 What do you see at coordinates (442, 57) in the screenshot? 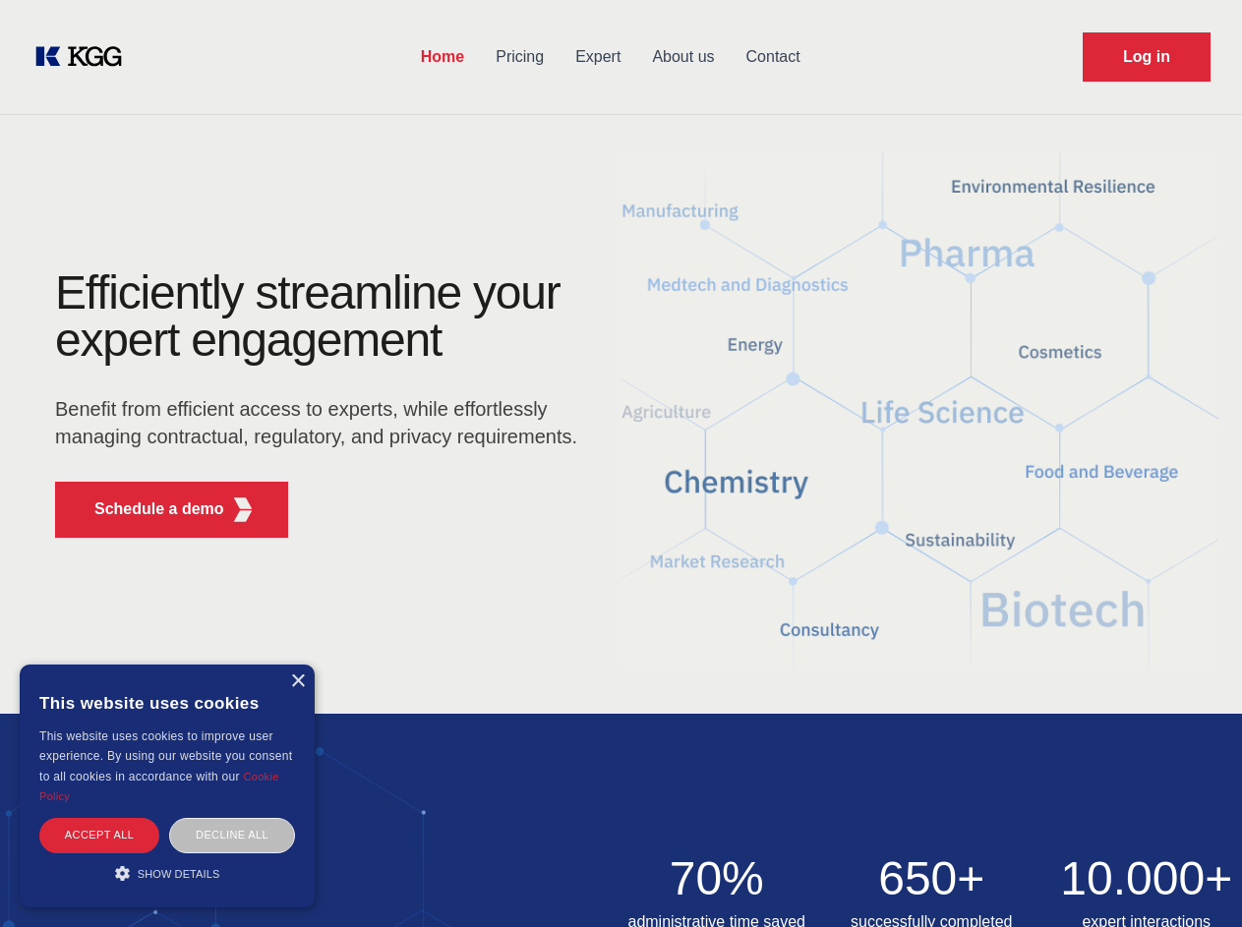
I see `a: Home` at bounding box center [442, 57].